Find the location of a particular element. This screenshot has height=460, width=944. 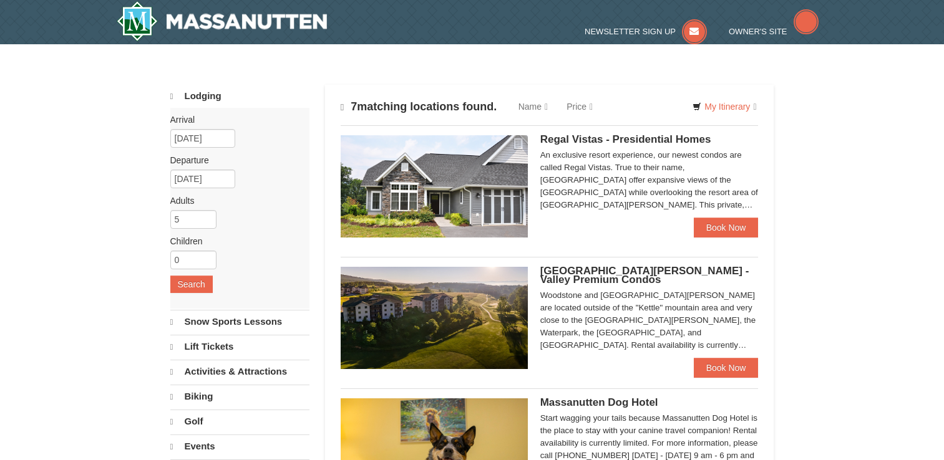

a: Activities & Attractions is located at coordinates (240, 372).